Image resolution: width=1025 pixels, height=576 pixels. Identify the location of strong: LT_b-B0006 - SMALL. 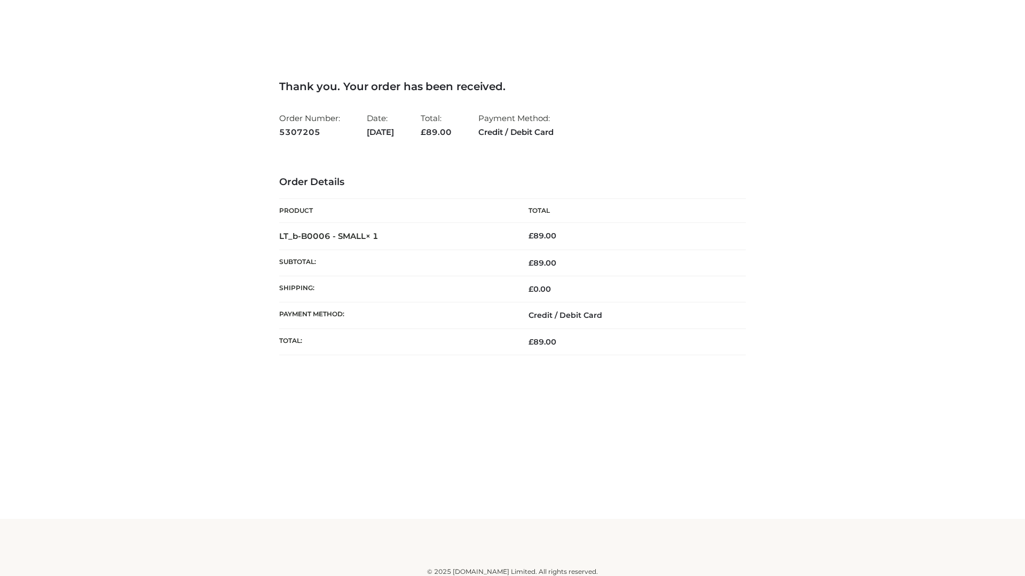
(329, 236).